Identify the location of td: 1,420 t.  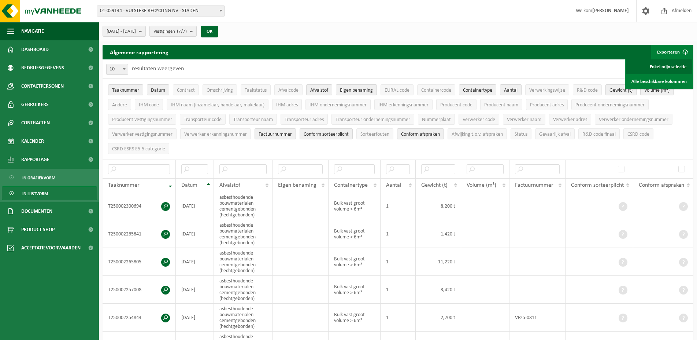
(439, 234).